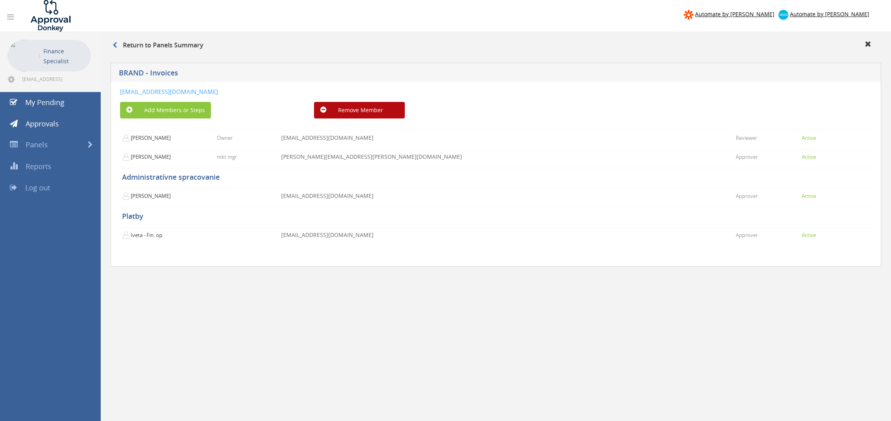 Image resolution: width=891 pixels, height=421 pixels. I want to click on span: Log out, so click(38, 188).